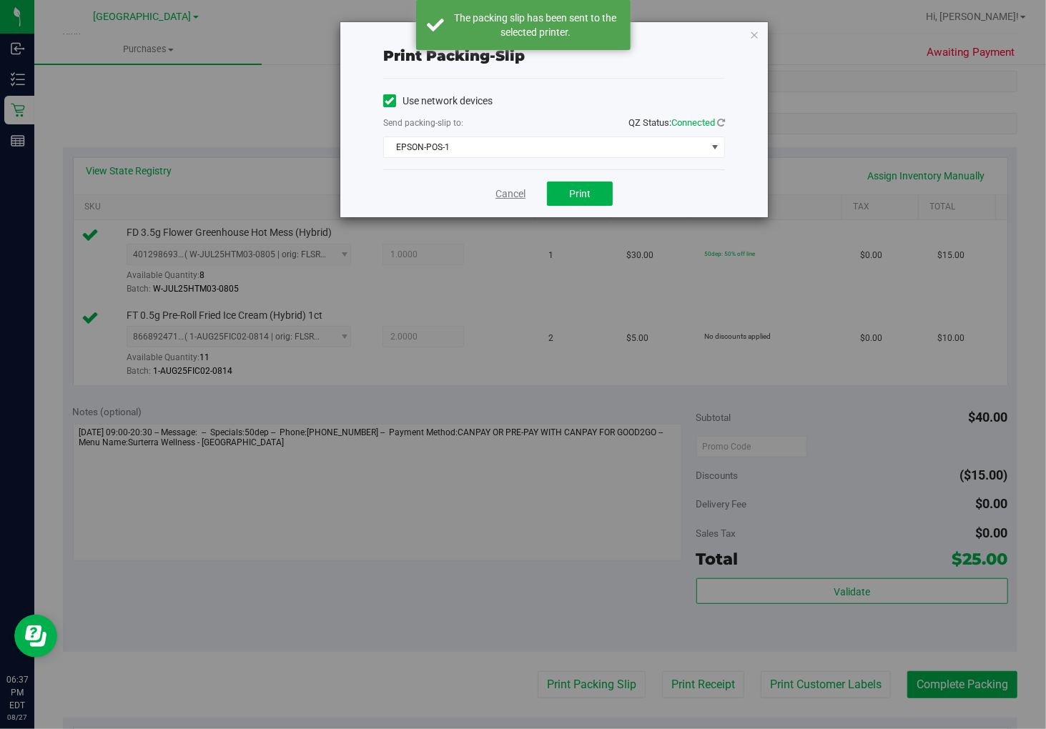 This screenshot has width=1046, height=729. What do you see at coordinates (423, 123) in the screenshot?
I see `label: Send packing-slip to:` at bounding box center [423, 123].